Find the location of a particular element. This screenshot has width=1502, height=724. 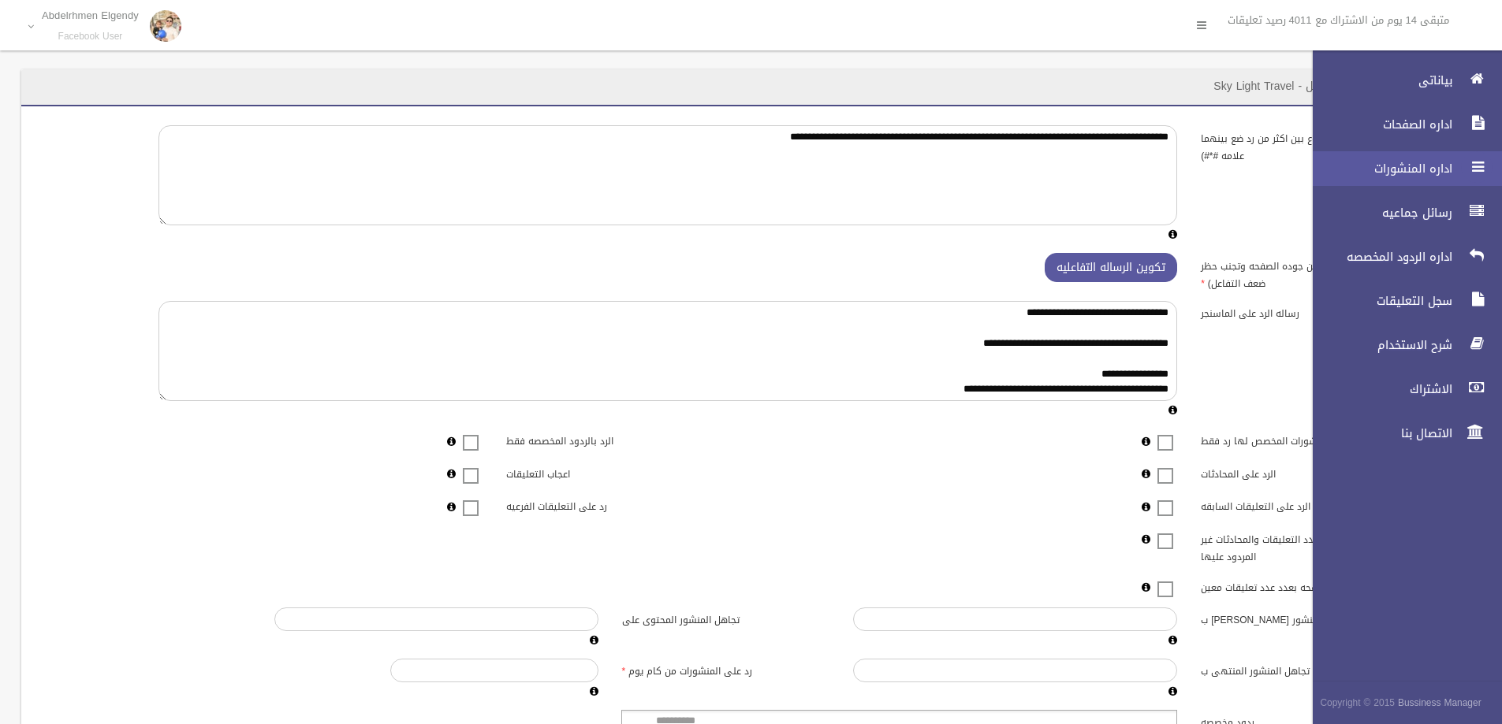

label: رد على المنشورات من كام يوم is located at coordinates (726, 670).